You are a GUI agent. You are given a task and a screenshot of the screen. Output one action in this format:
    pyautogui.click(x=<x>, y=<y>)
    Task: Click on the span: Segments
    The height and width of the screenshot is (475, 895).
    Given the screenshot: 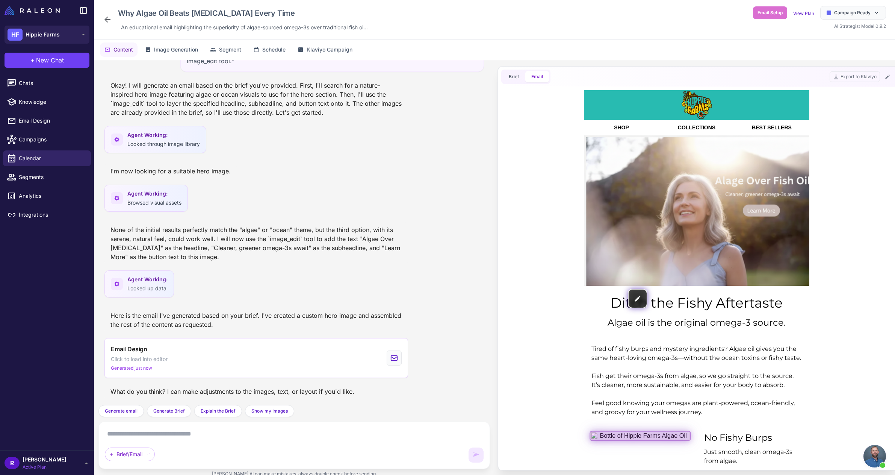 What is the action you would take?
    pyautogui.click(x=52, y=177)
    